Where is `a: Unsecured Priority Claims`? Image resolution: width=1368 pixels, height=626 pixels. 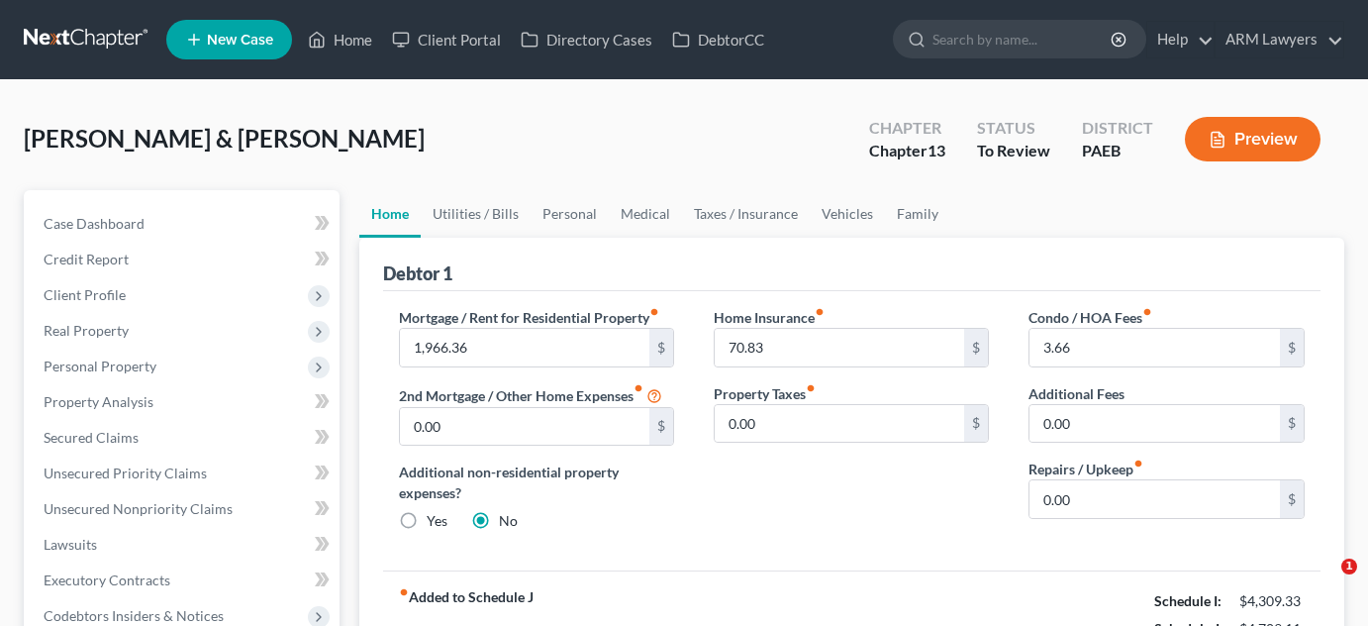
a: Unsecured Priority Claims is located at coordinates (183, 473).